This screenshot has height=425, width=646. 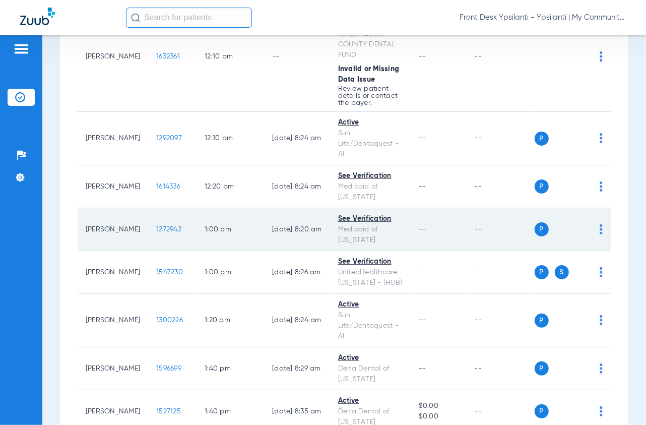 What do you see at coordinates (169, 320) in the screenshot?
I see `span: 1300226` at bounding box center [169, 320].